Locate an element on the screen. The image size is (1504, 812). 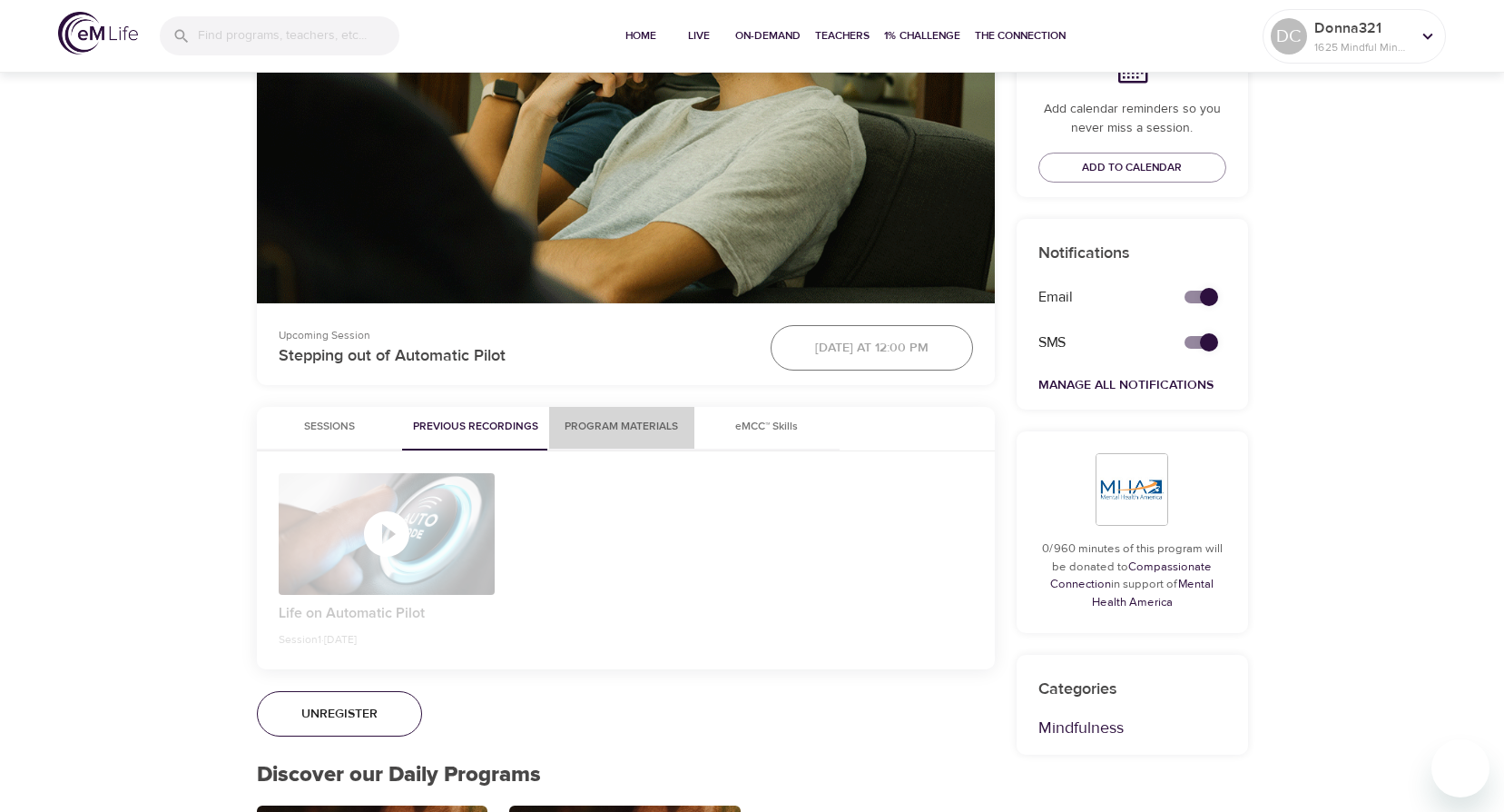
p: Discover our Daily Programs is located at coordinates (625, 774).